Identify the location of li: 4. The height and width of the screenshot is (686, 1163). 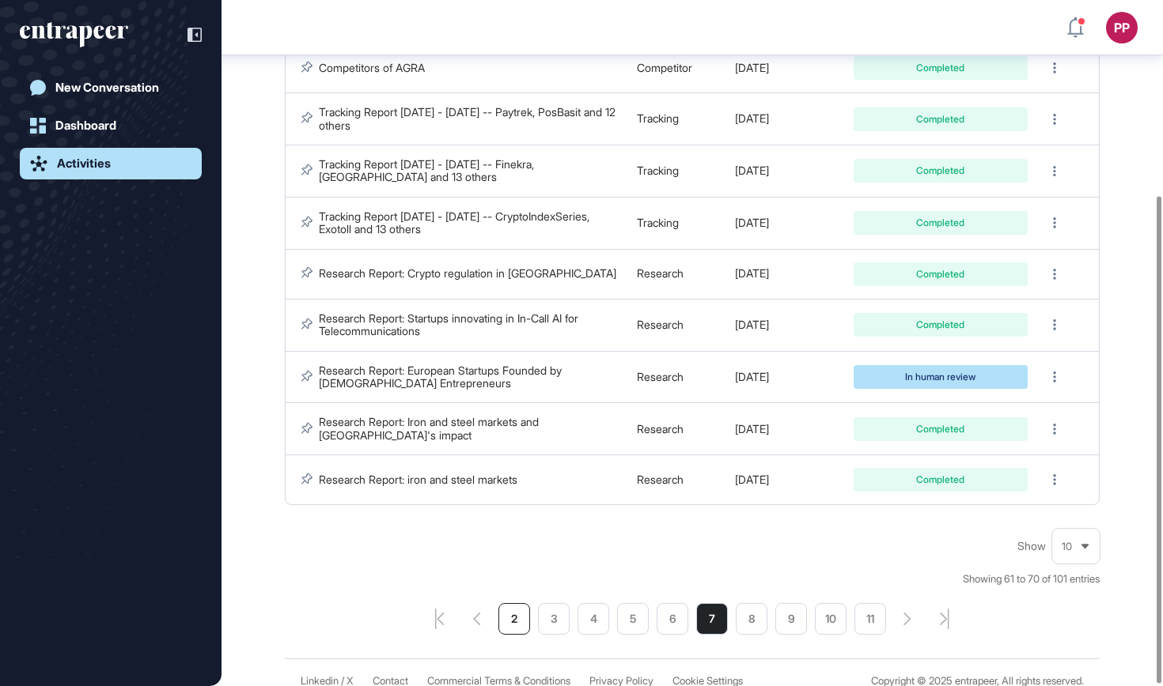
(593, 619).